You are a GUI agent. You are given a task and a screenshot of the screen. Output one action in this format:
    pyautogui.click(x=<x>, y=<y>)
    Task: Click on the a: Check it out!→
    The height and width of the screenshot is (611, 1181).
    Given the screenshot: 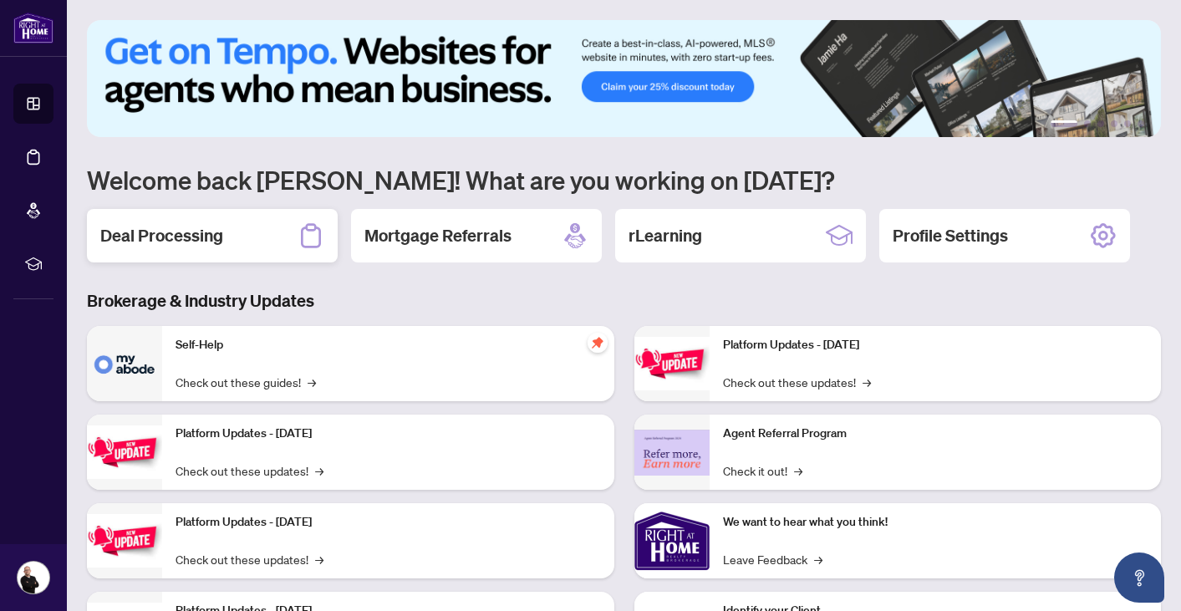 What is the action you would take?
    pyautogui.click(x=762, y=470)
    